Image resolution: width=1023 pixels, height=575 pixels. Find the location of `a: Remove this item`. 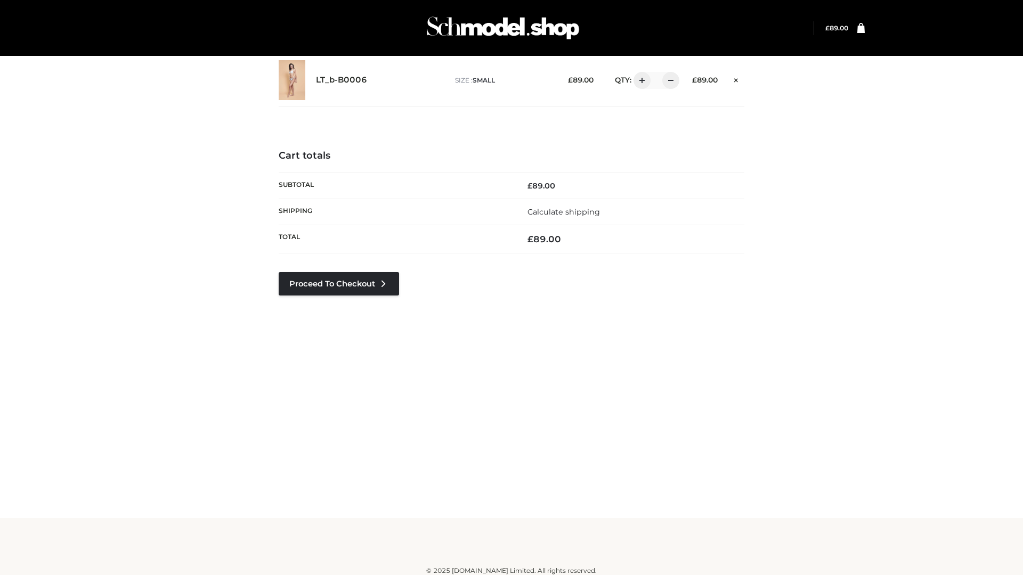

a: Remove this item is located at coordinates (736, 79).